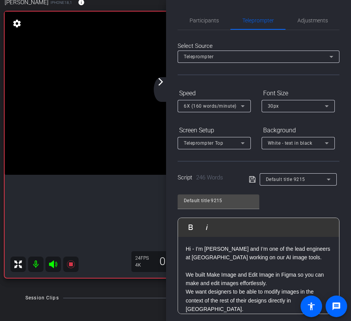 The width and height of the screenshot is (351, 321). I want to click on span: Adjustments, so click(313, 20).